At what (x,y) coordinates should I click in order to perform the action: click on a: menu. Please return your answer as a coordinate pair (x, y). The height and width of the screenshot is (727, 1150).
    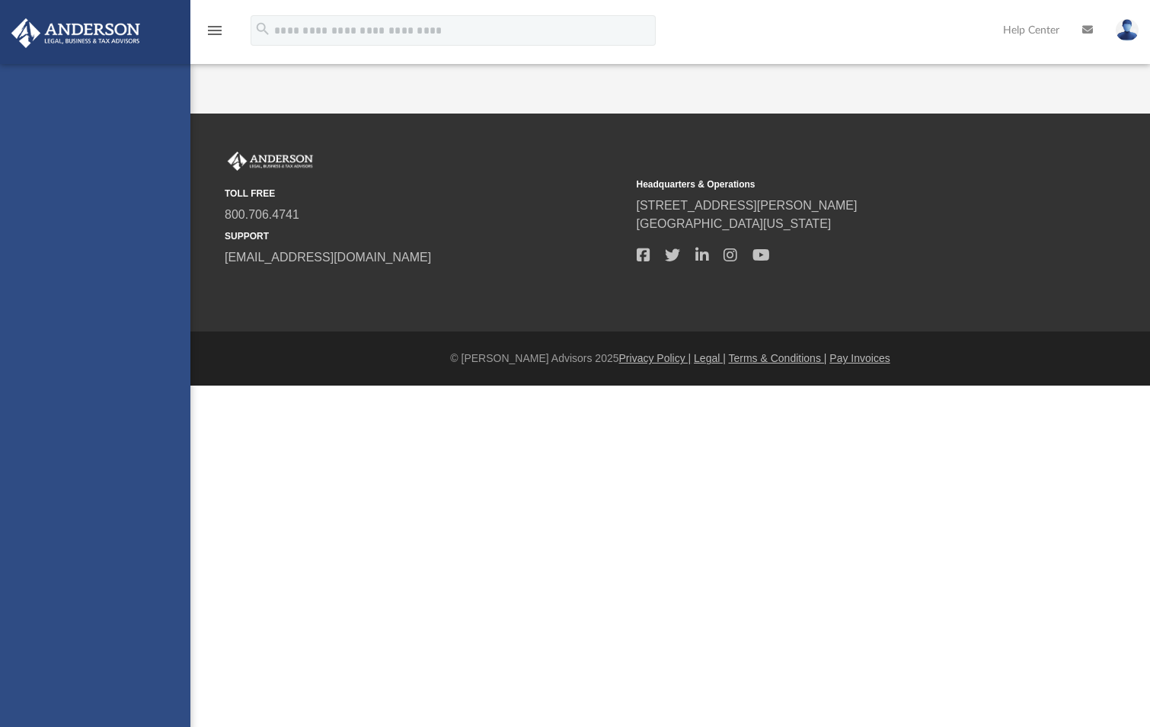
    Looking at the image, I should click on (215, 34).